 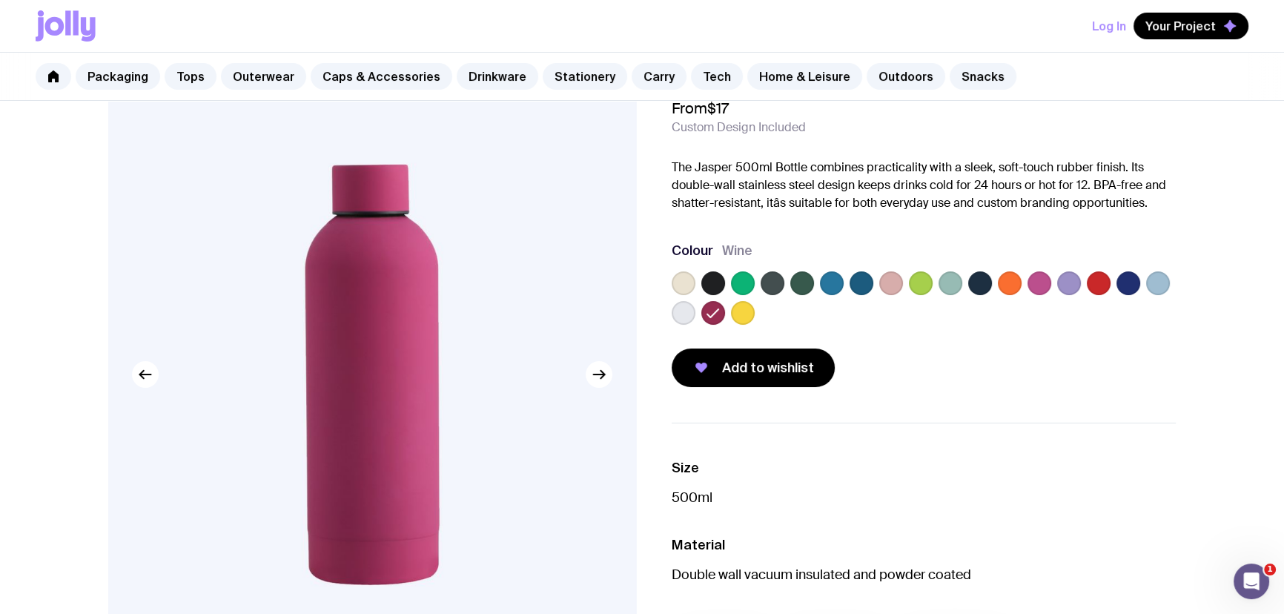 What do you see at coordinates (1191, 26) in the screenshot?
I see `button: Your Project` at bounding box center [1191, 26].